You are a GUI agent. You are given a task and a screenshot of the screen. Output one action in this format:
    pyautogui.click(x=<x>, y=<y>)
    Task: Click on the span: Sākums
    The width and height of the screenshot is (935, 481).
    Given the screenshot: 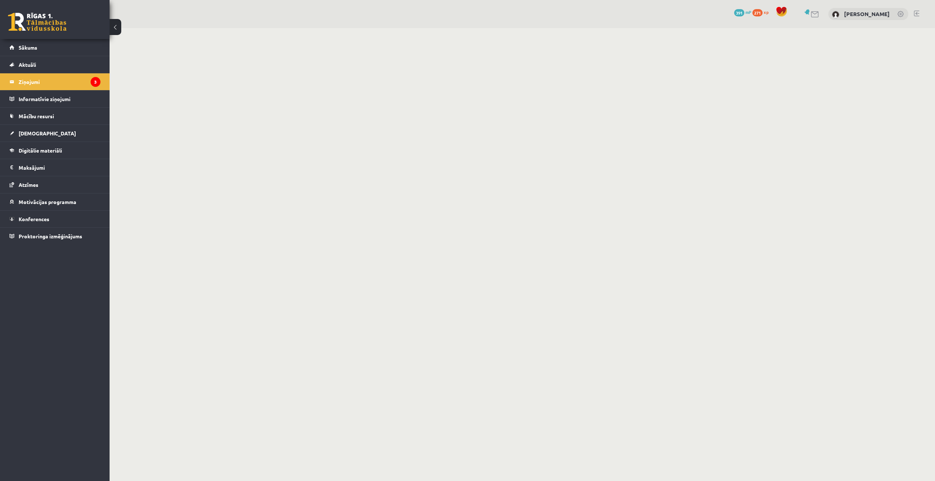 What is the action you would take?
    pyautogui.click(x=28, y=47)
    